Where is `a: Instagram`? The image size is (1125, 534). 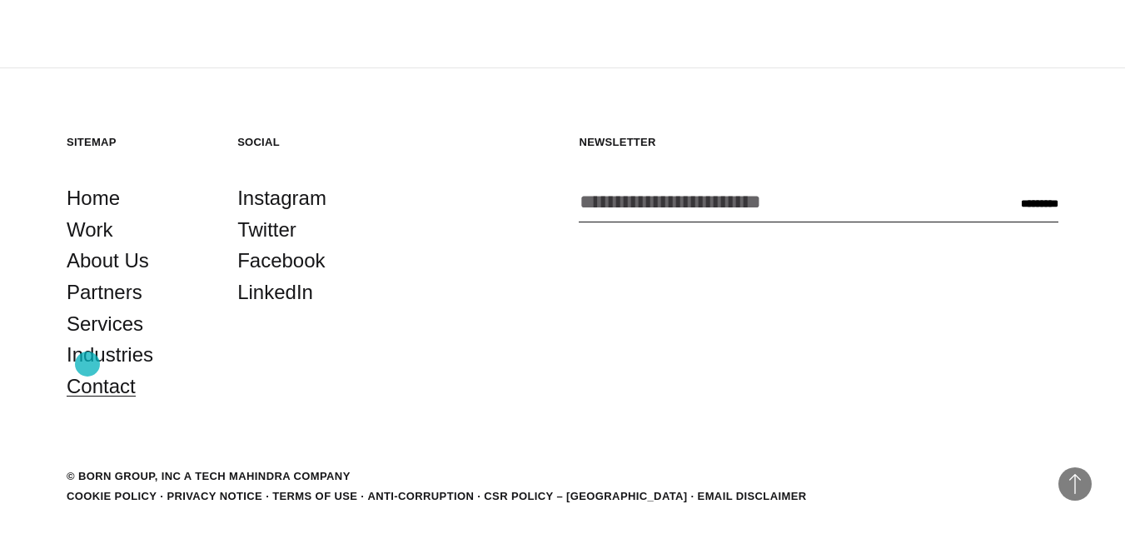
a: Instagram is located at coordinates (281, 198).